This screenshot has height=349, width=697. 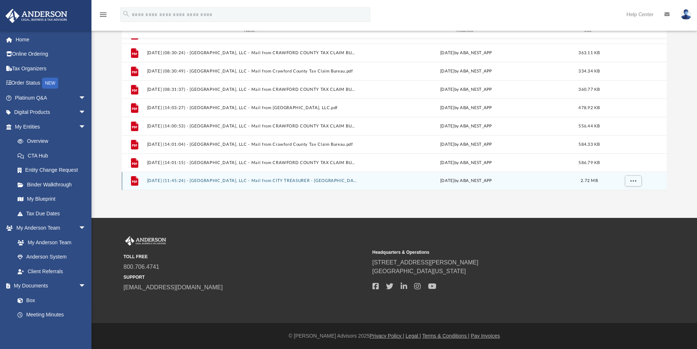 What do you see at coordinates (252, 31) in the screenshot?
I see `div: Name` at bounding box center [252, 31].